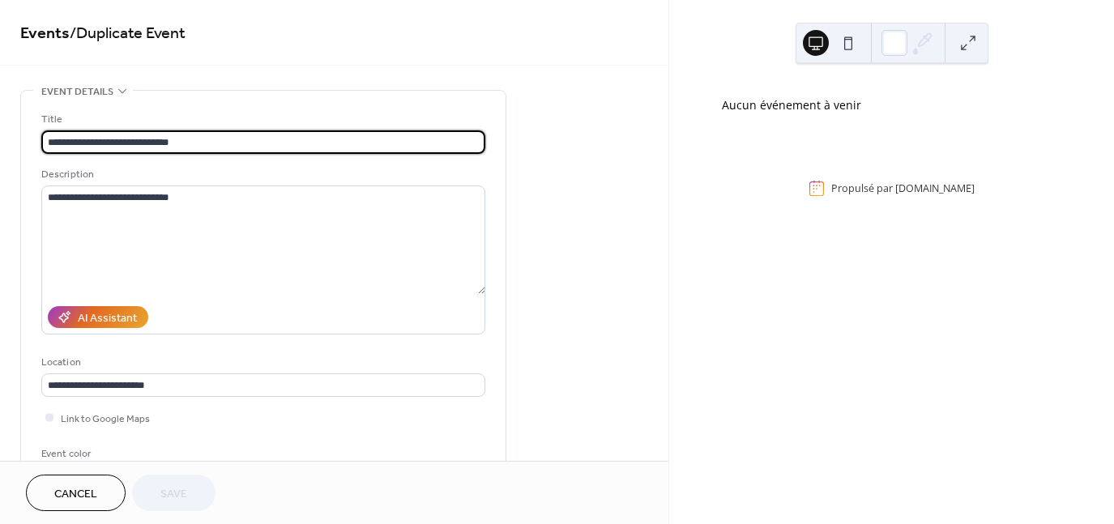 The width and height of the screenshot is (1114, 524). I want to click on span: Cancel, so click(75, 494).